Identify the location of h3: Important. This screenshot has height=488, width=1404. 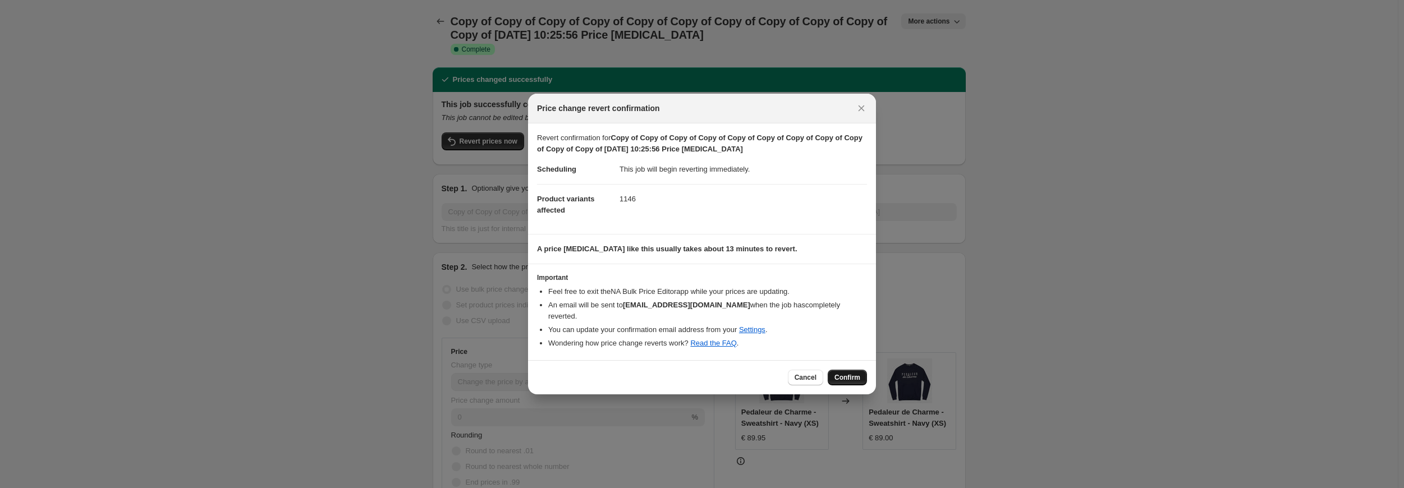
(702, 278).